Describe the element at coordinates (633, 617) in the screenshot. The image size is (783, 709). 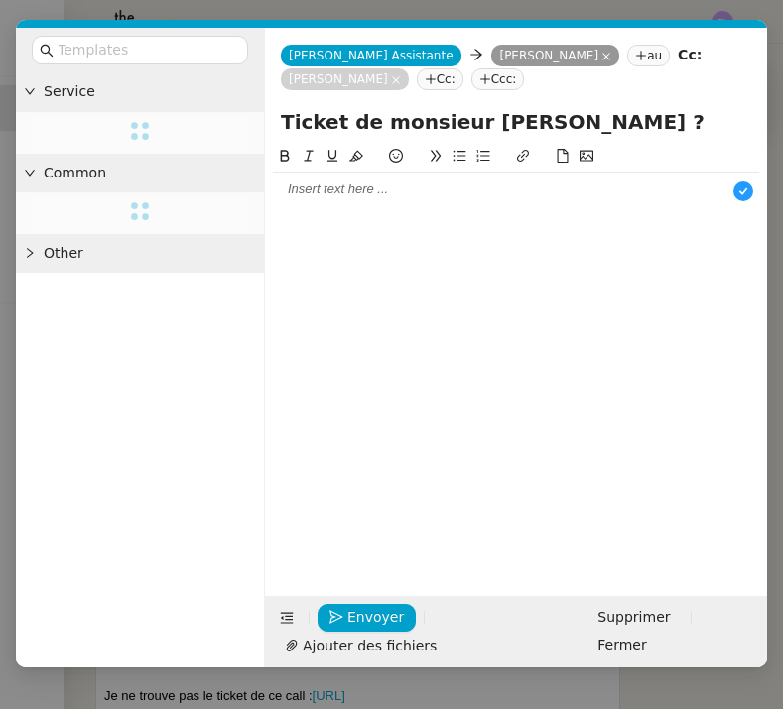
I see `span: Supprimer` at that location.